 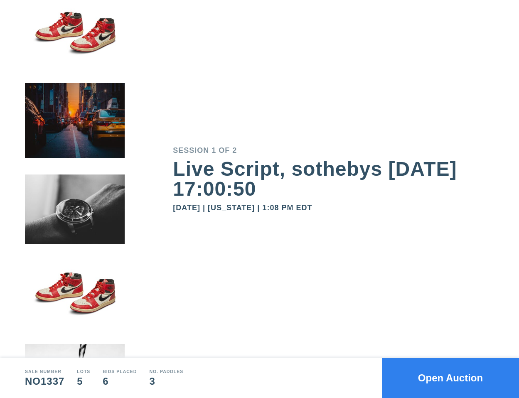 I want to click on div: Lots, so click(x=84, y=372).